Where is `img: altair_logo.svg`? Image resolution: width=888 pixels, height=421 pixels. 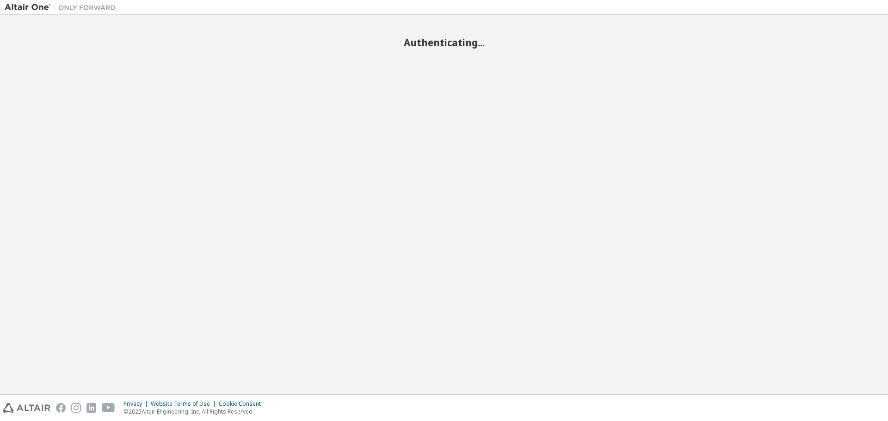
img: altair_logo.svg is located at coordinates (26, 408).